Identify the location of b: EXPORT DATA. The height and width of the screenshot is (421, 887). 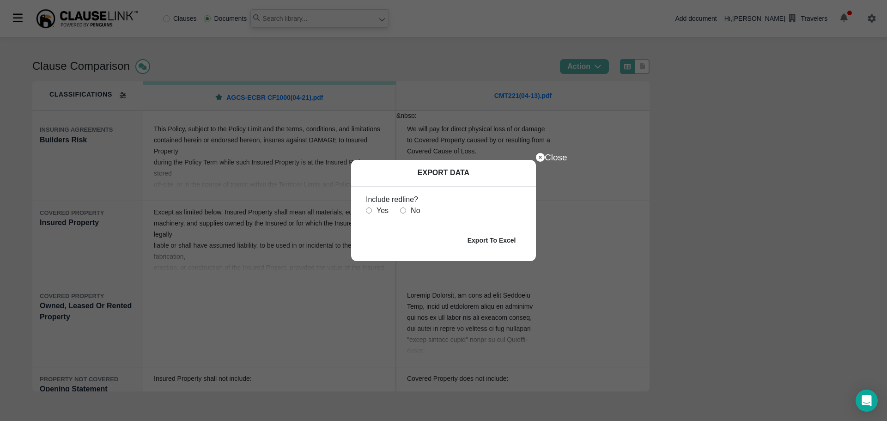
(443, 172).